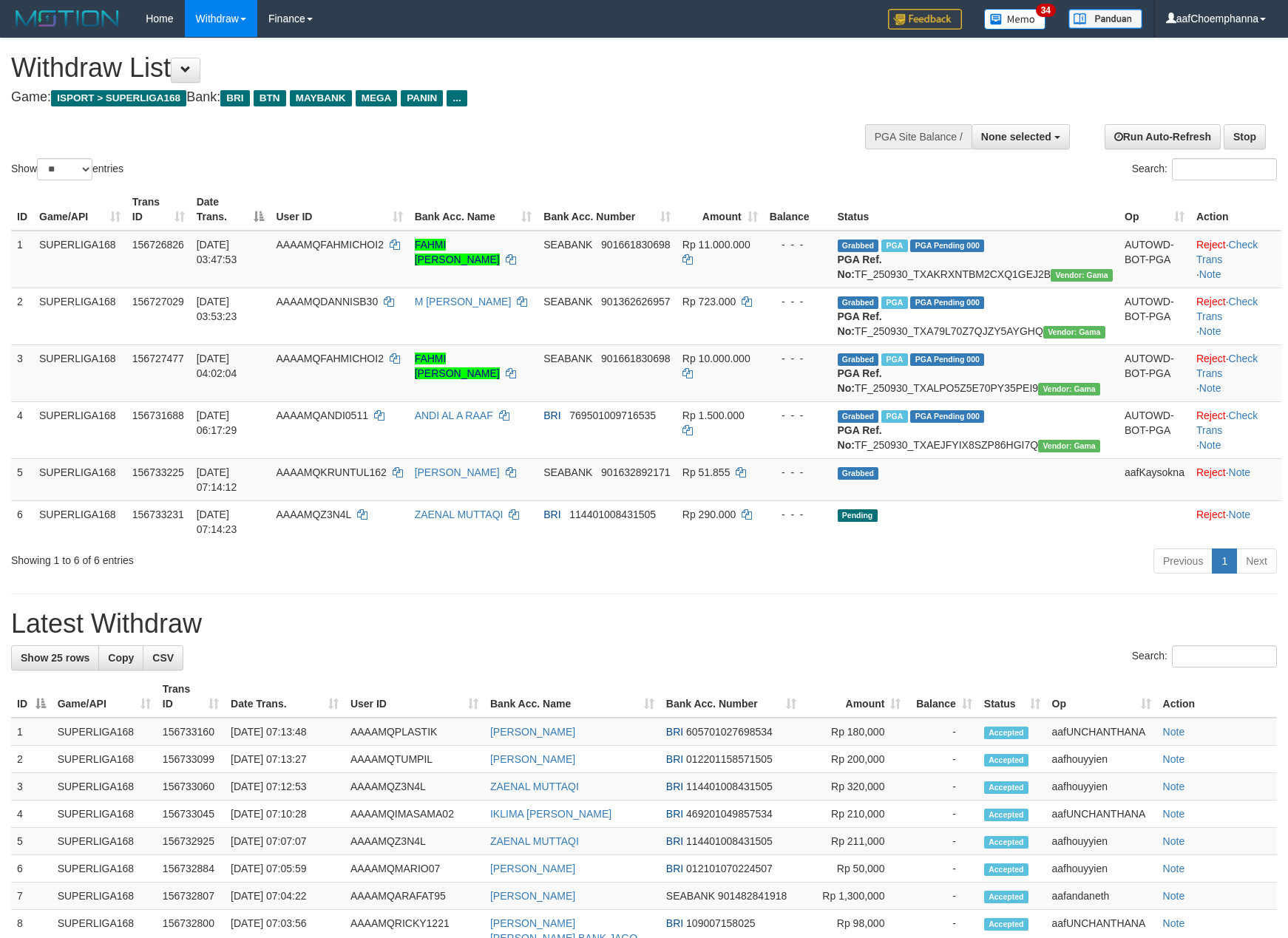 This screenshot has width=1288, height=938. I want to click on td: 4, so click(22, 430).